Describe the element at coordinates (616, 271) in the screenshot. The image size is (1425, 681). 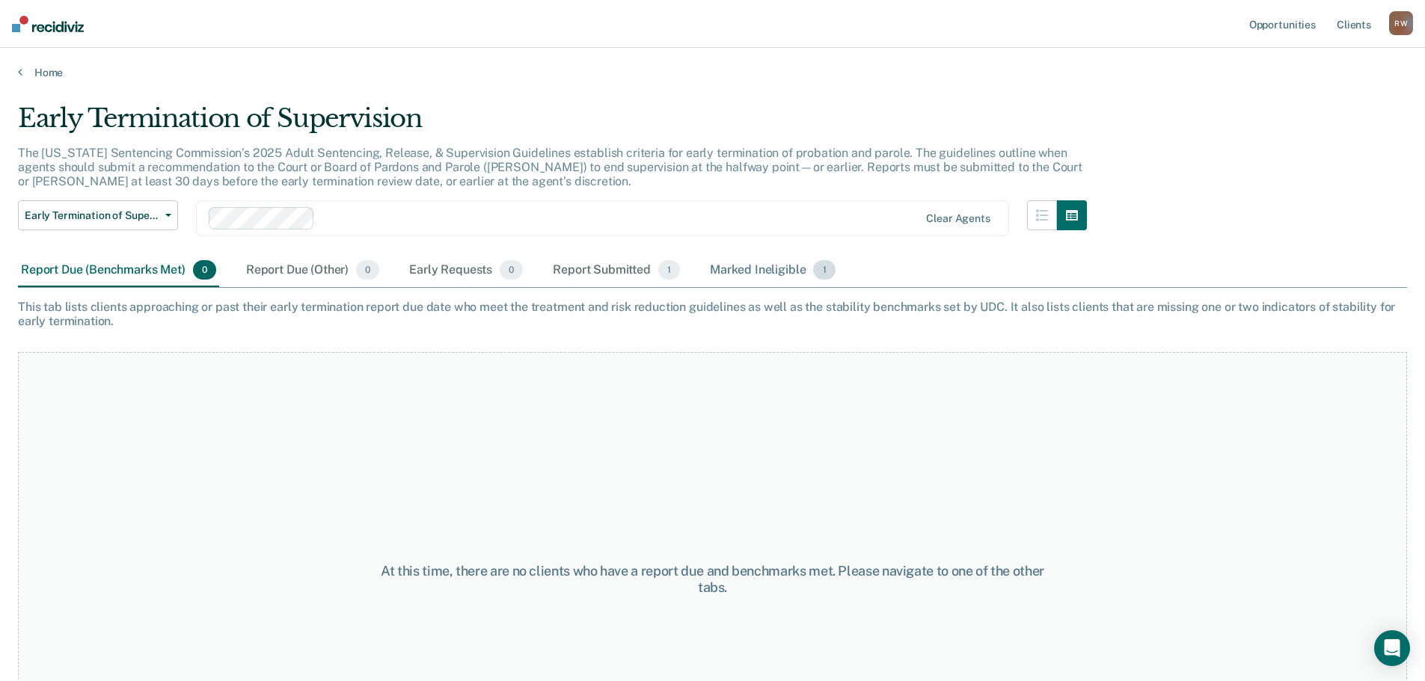
I see `div: Report Submitted1` at that location.